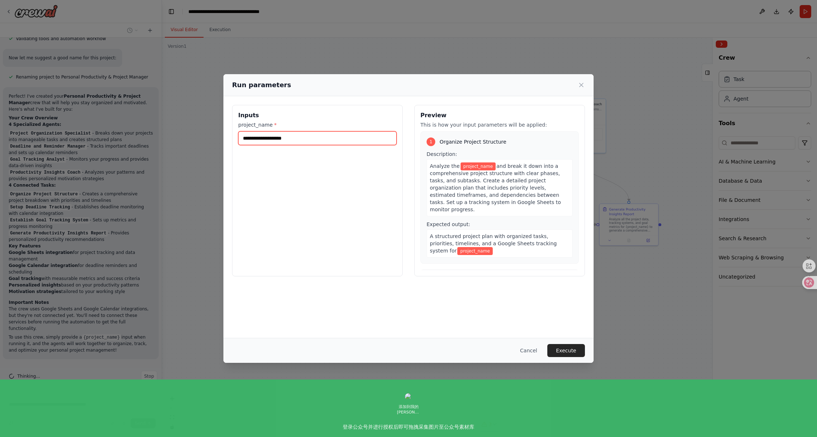  I want to click on h3: Inputs, so click(318, 115).